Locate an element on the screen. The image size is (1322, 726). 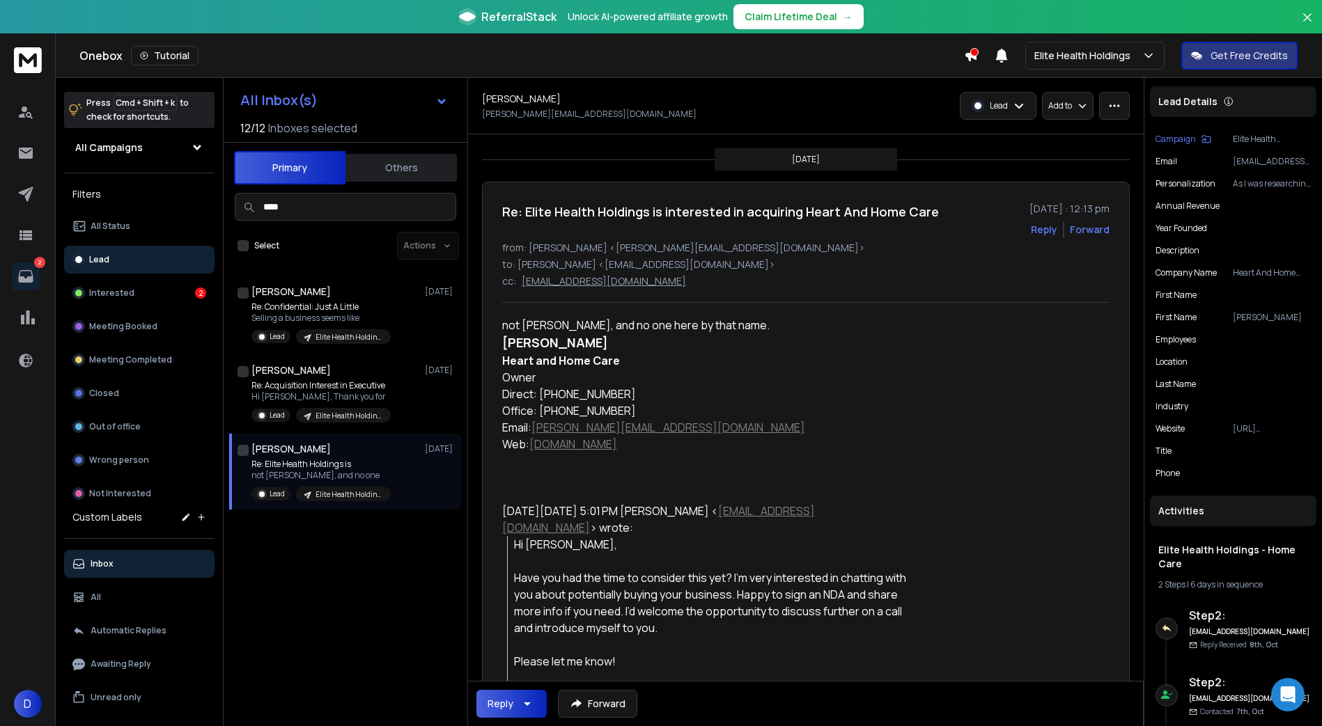
p: Wrong person is located at coordinates (119, 460).